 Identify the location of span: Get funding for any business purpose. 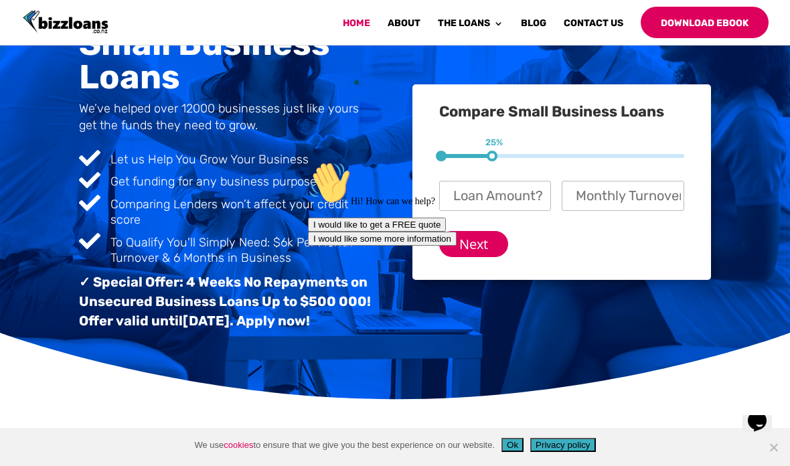
(214, 181).